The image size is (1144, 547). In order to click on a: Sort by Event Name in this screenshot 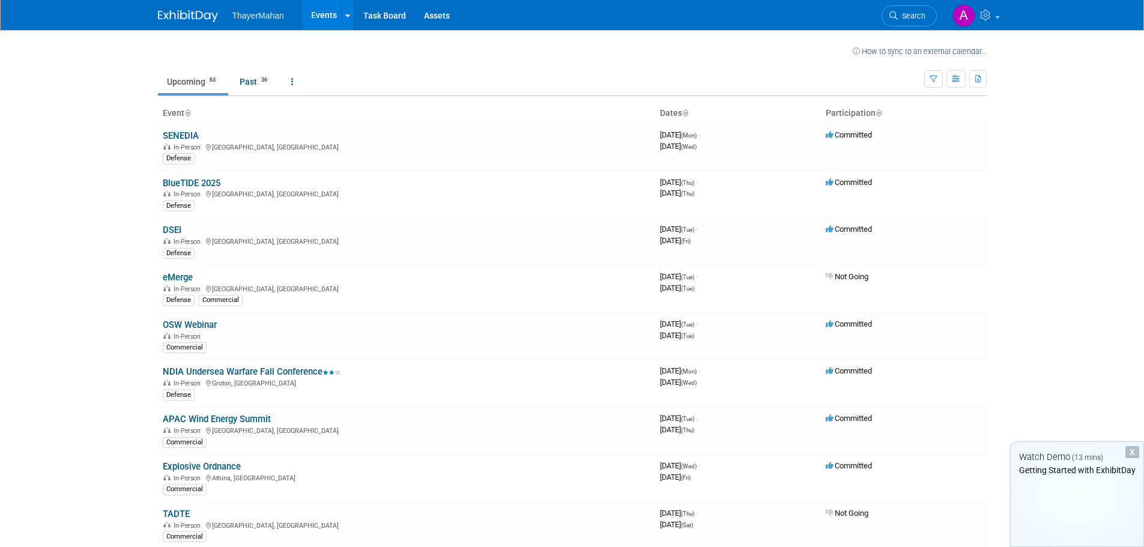, I will do `click(187, 113)`.